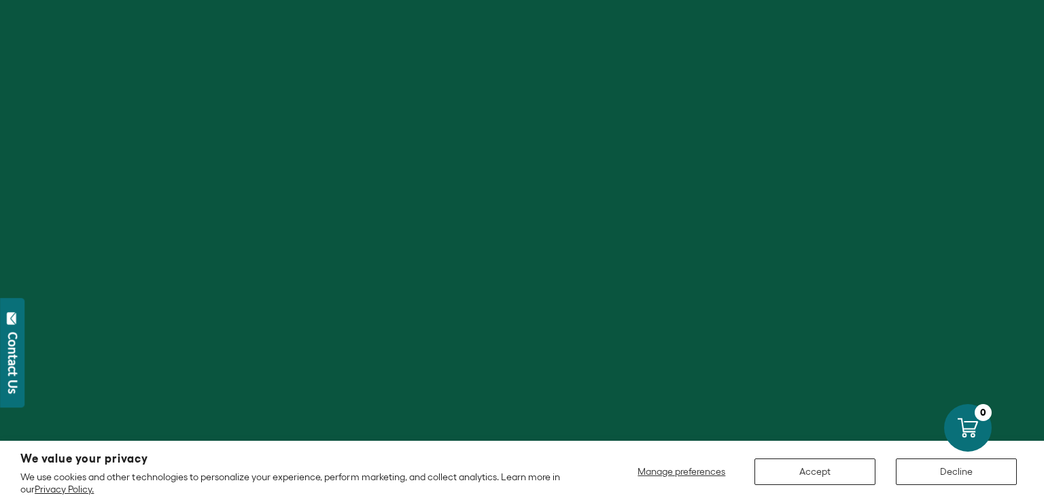  What do you see at coordinates (682, 471) in the screenshot?
I see `button: Manage preferences` at bounding box center [682, 471].